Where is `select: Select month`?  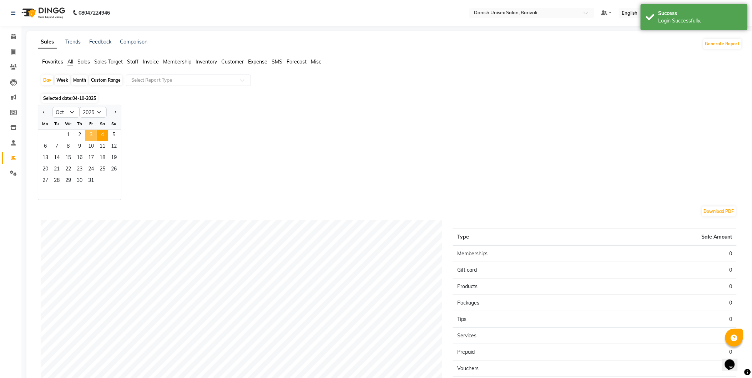
select: Select month is located at coordinates (66, 112).